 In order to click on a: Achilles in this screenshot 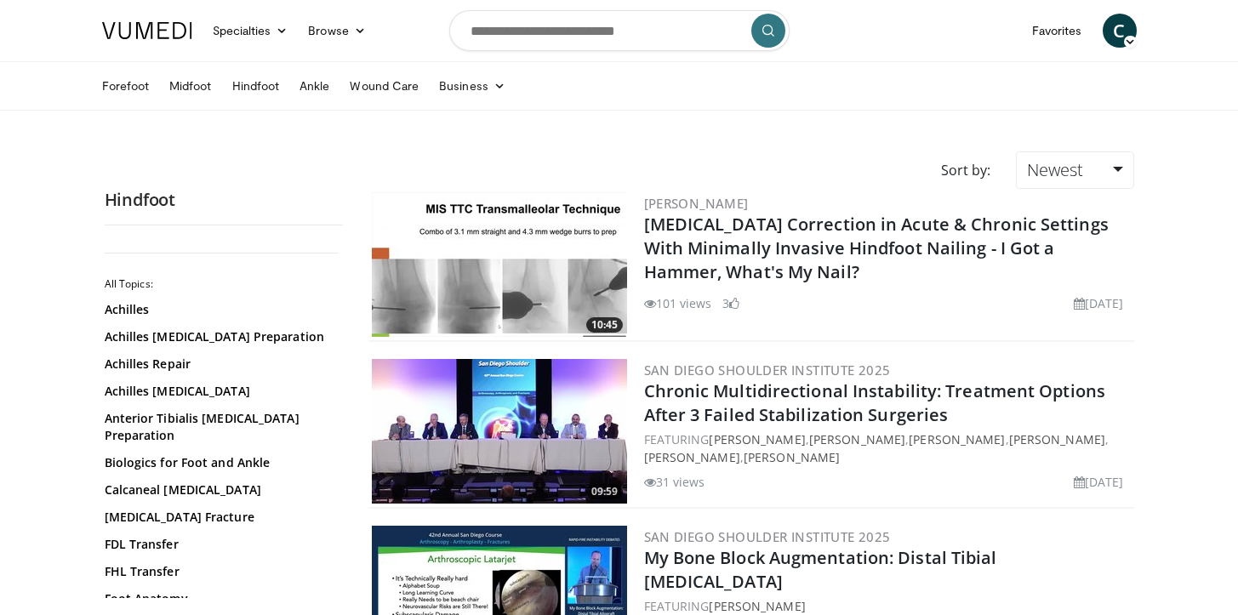, I will do `click(220, 310)`.